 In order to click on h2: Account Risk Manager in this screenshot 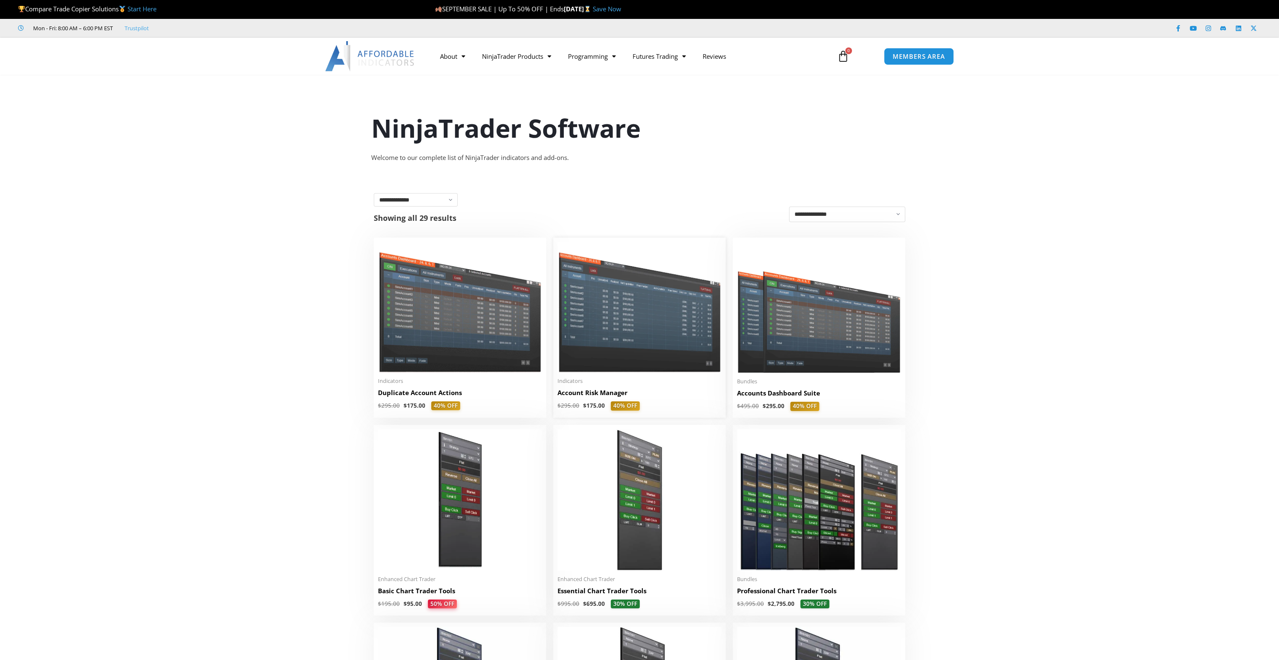, I will do `click(639, 392)`.